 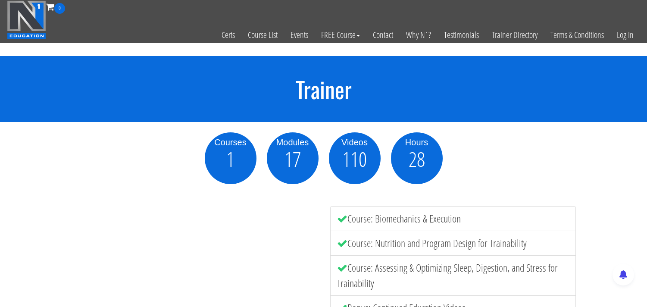 What do you see at coordinates (453, 276) in the screenshot?
I see `li: Course: Assessing & Optimizing Sleep, Digestion, and Stress for Trainability` at bounding box center [453, 276].